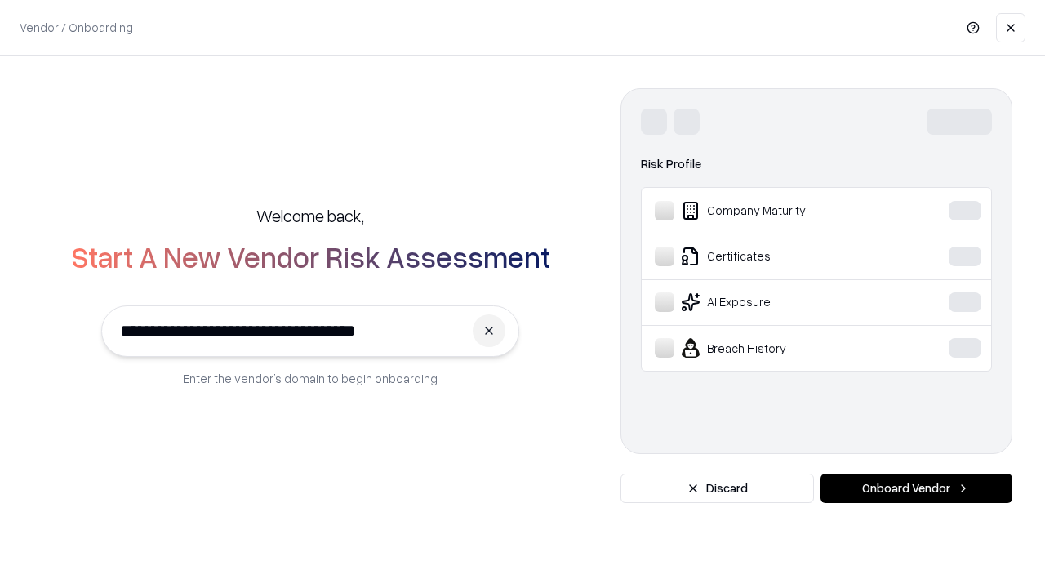  What do you see at coordinates (717, 488) in the screenshot?
I see `button: Discard` at bounding box center [717, 488].